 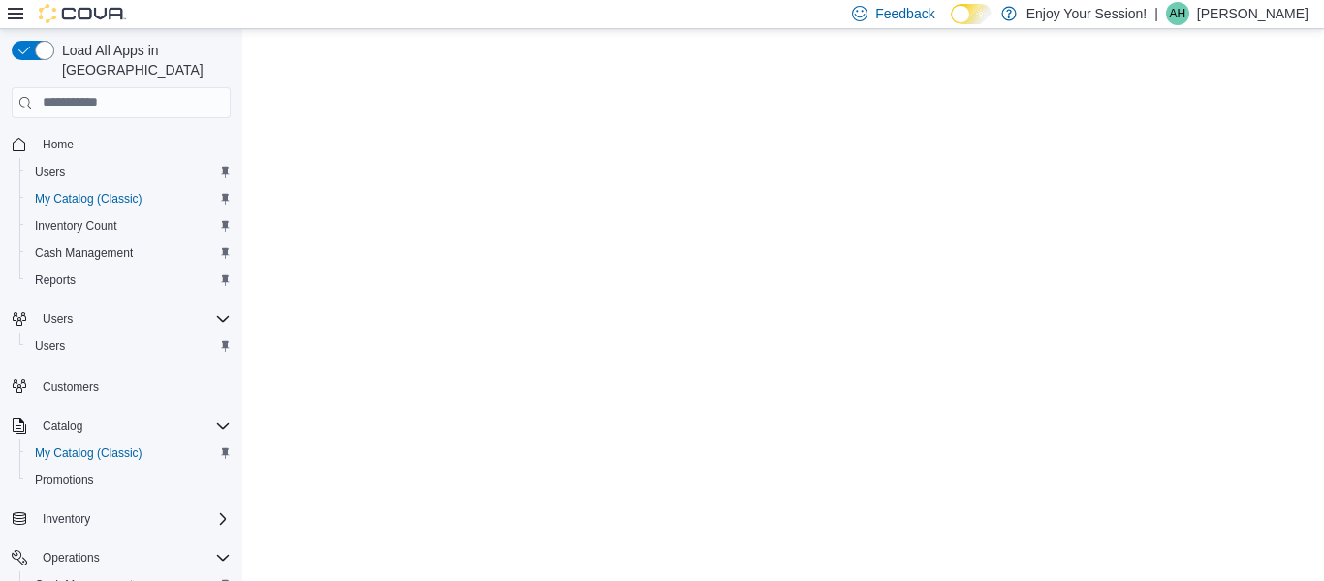 I want to click on p: Enjoy Your Session!, so click(x=1087, y=14).